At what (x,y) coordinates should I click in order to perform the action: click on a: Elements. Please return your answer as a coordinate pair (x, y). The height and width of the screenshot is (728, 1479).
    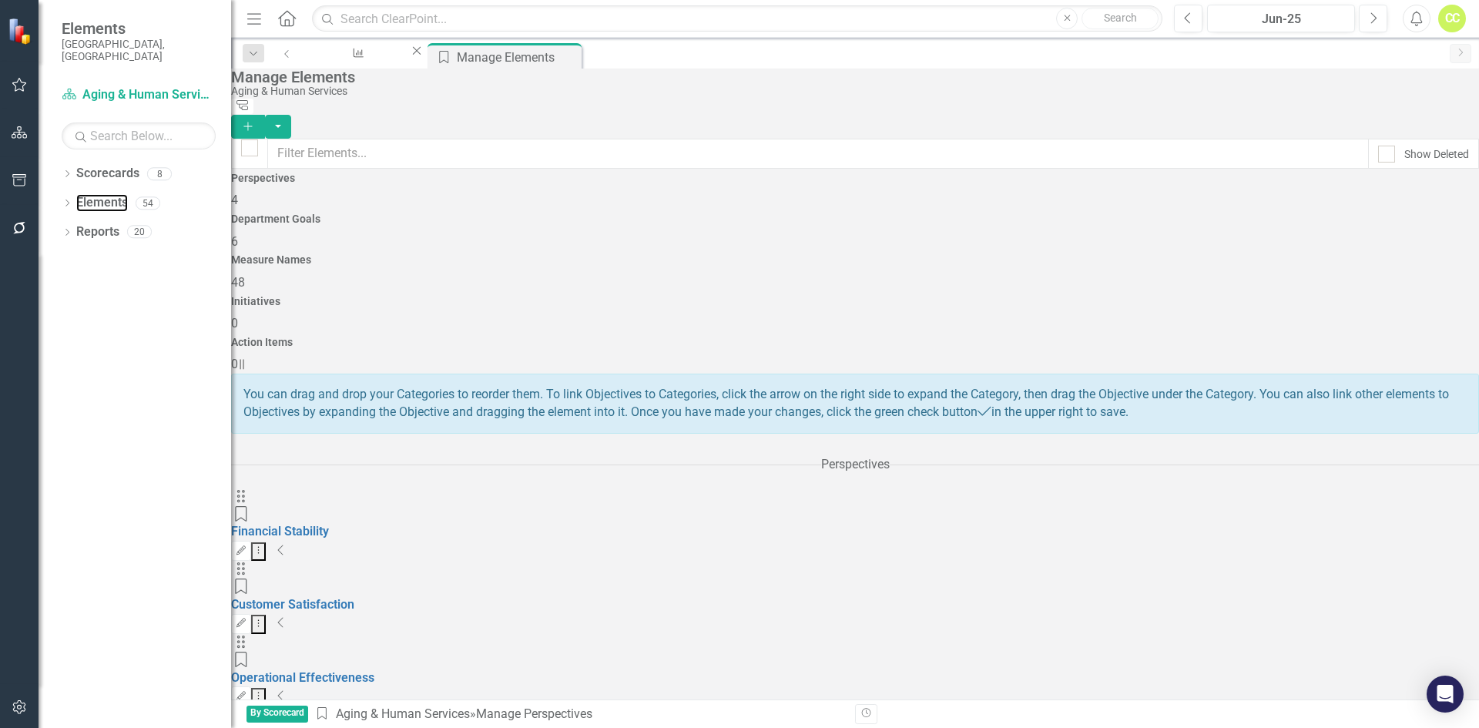
    Looking at the image, I should click on (102, 203).